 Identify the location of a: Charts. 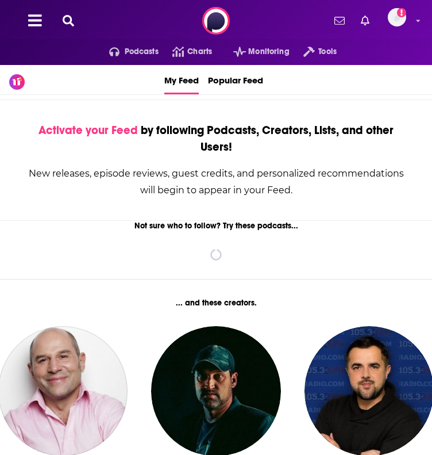
(185, 52).